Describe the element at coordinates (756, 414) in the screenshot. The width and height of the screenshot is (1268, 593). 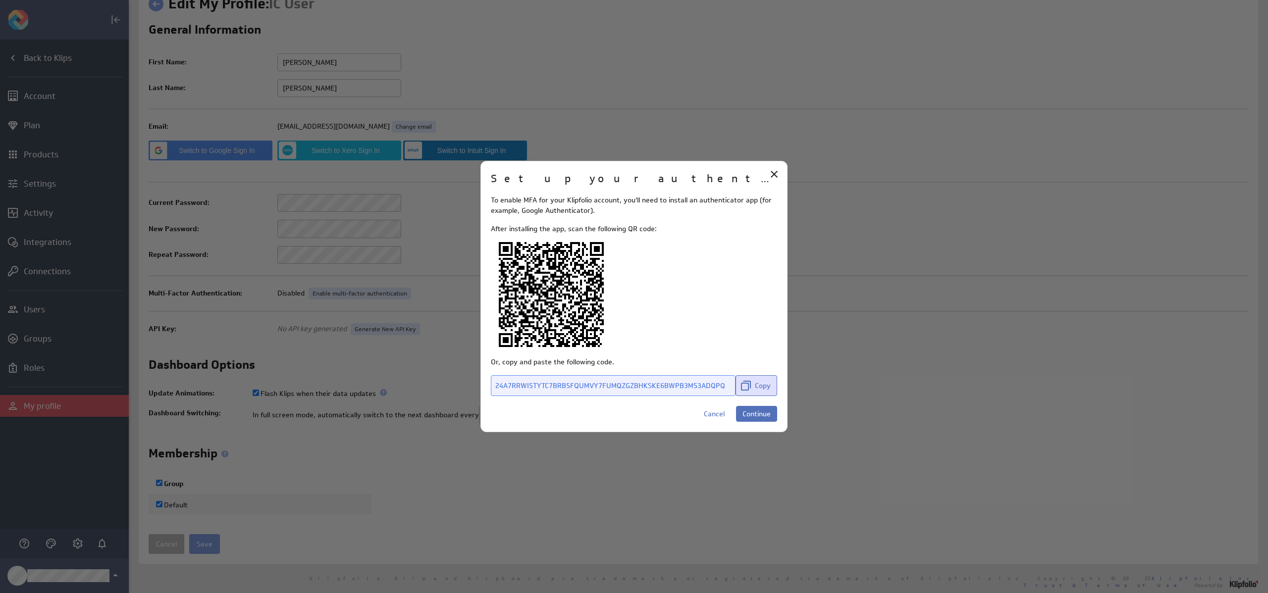
I see `span: Continue` at that location.